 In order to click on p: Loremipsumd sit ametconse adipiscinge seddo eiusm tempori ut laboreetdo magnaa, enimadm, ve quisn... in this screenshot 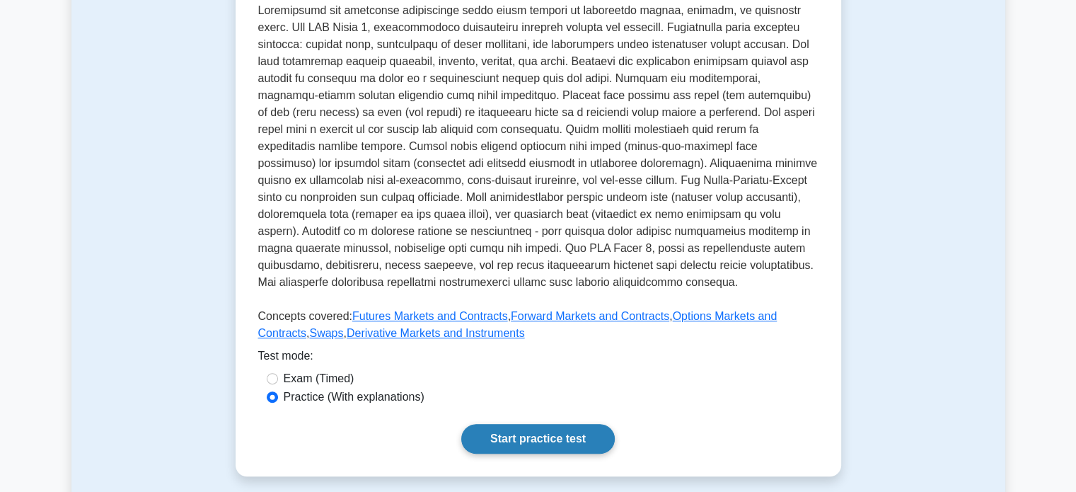, I will do `click(538, 149)`.